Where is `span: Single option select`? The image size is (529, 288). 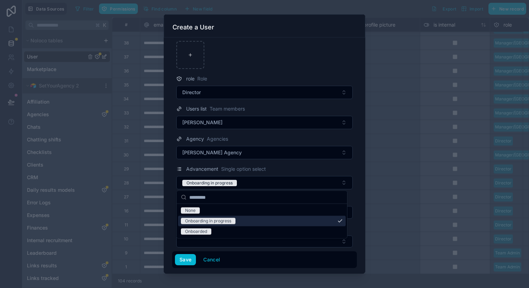
span: Single option select is located at coordinates (243, 169).